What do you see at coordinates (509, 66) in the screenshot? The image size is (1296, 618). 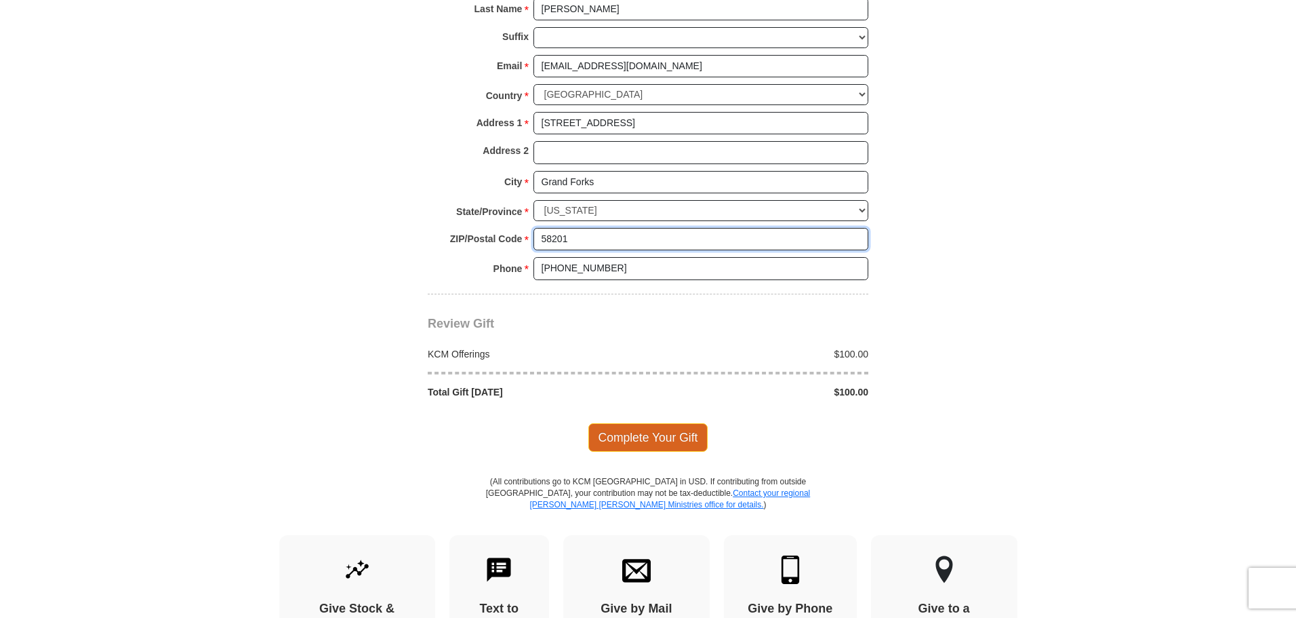 I see `strong: Email` at bounding box center [509, 66].